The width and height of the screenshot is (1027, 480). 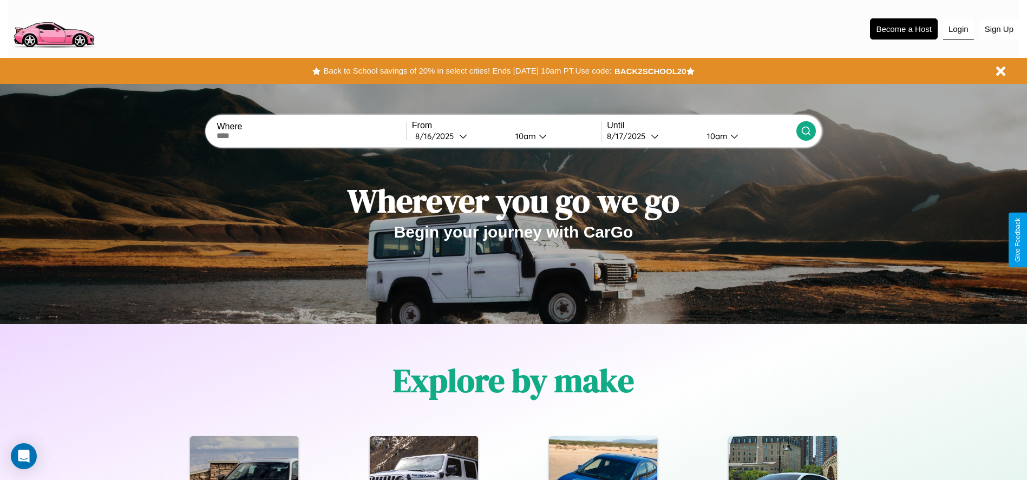 What do you see at coordinates (959, 29) in the screenshot?
I see `button: Login` at bounding box center [959, 29].